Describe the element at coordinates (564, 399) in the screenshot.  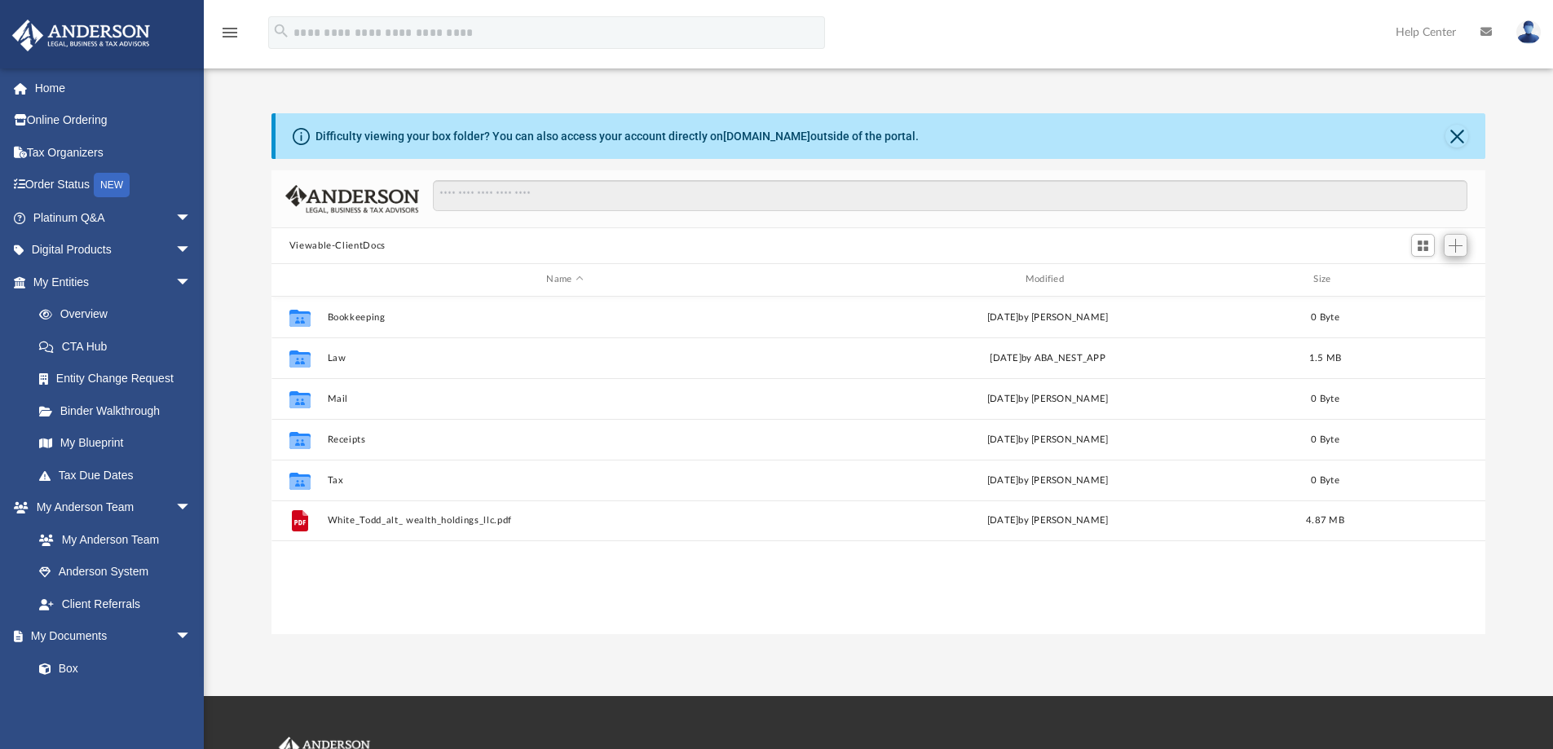
I see `button: Mail` at that location.